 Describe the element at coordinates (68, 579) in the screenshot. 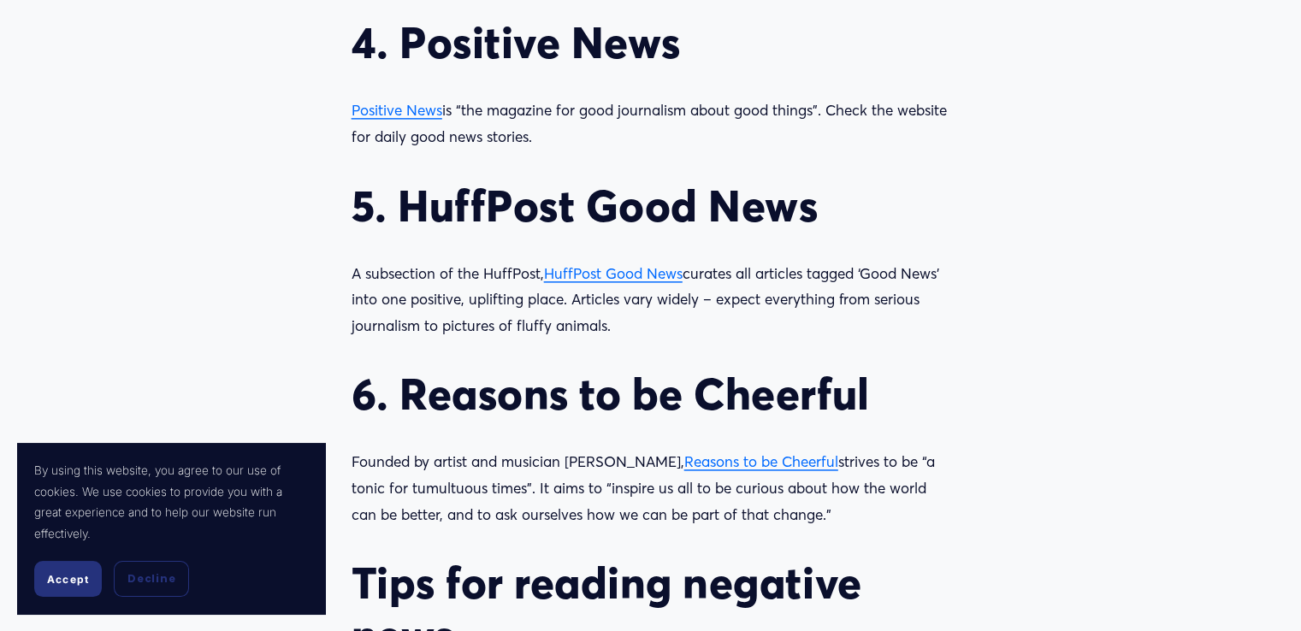

I see `span: Accept` at that location.